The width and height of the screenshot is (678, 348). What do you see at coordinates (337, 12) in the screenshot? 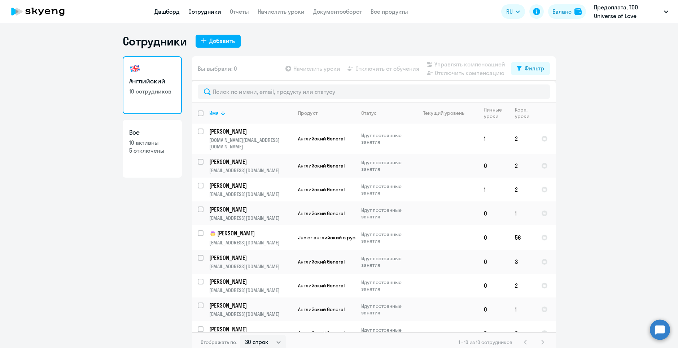
I see `a: Документооборот` at bounding box center [337, 12].